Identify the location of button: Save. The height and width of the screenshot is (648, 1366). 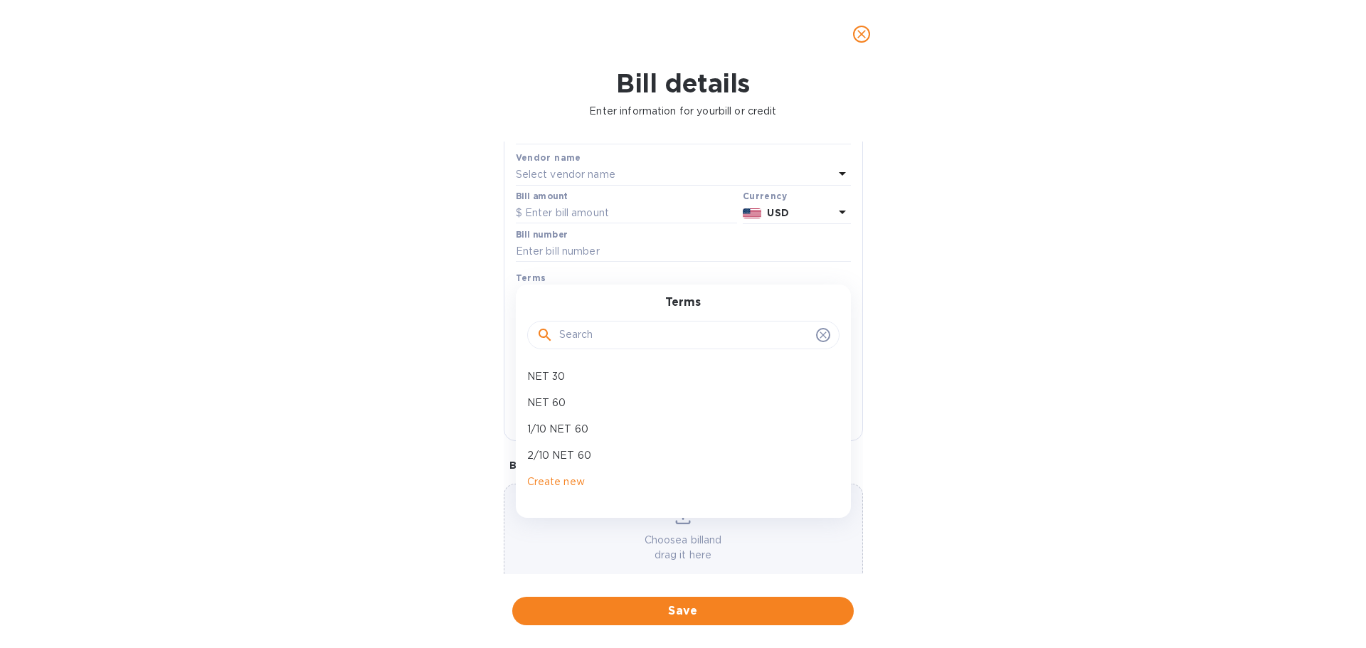
(683, 611).